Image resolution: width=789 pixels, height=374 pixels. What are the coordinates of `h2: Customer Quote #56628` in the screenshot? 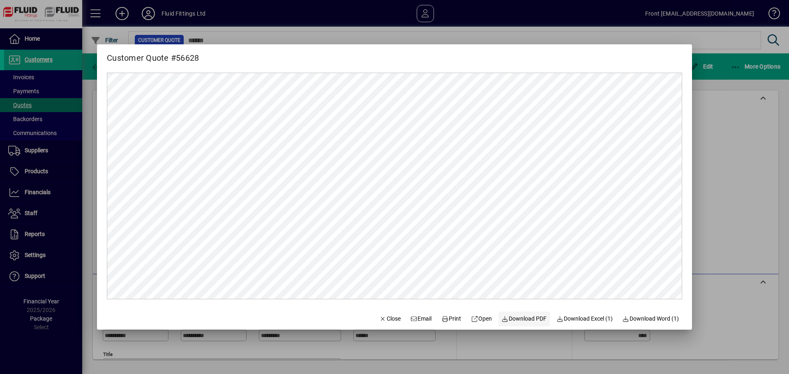 It's located at (153, 54).